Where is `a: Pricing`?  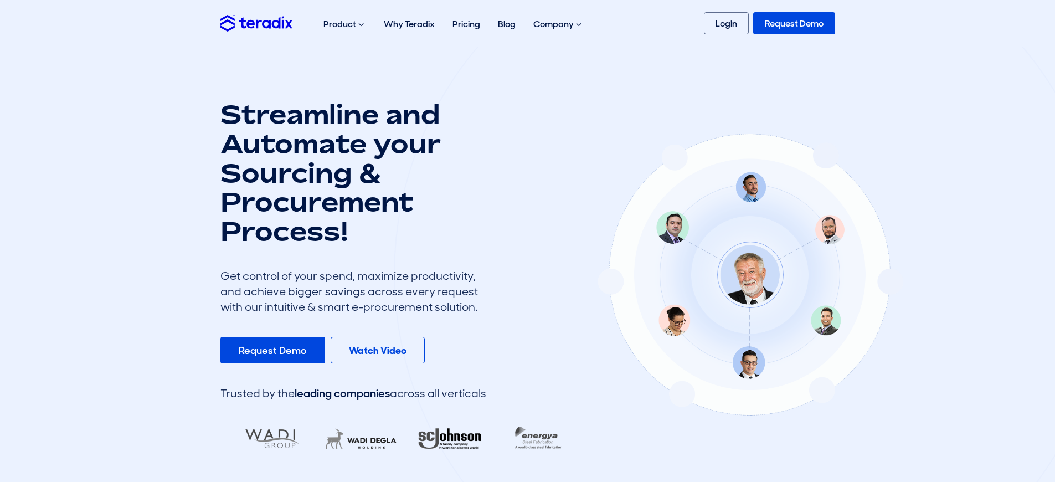 a: Pricing is located at coordinates (466, 24).